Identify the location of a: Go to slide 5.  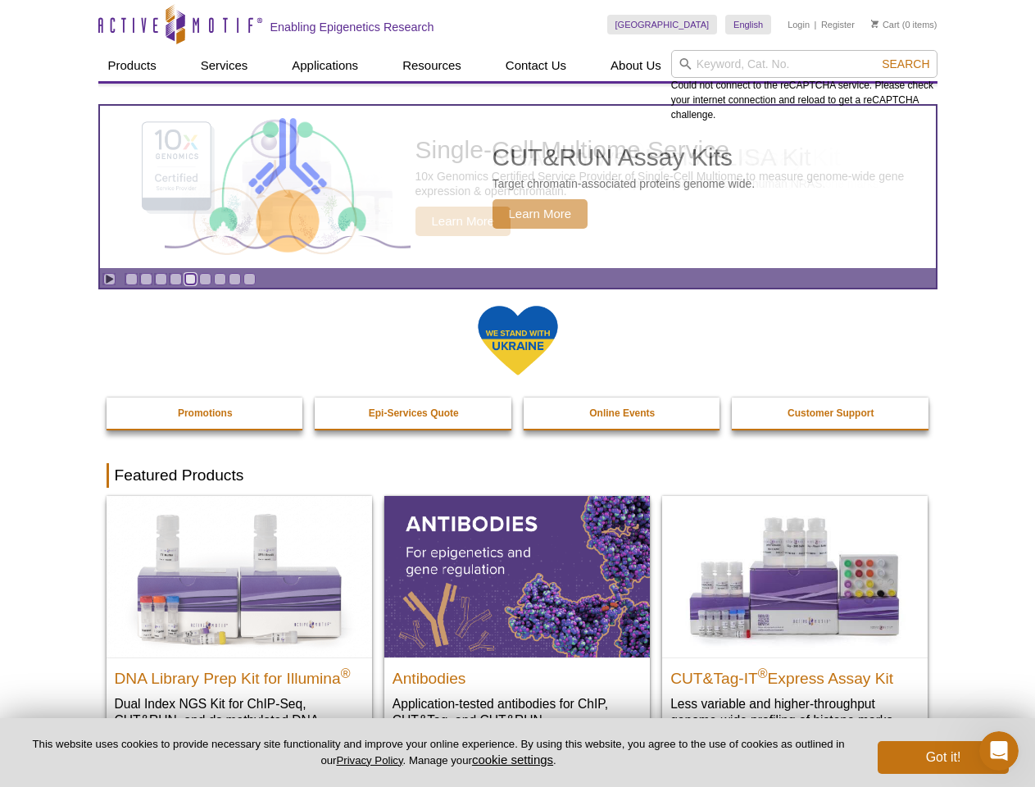
(190, 279).